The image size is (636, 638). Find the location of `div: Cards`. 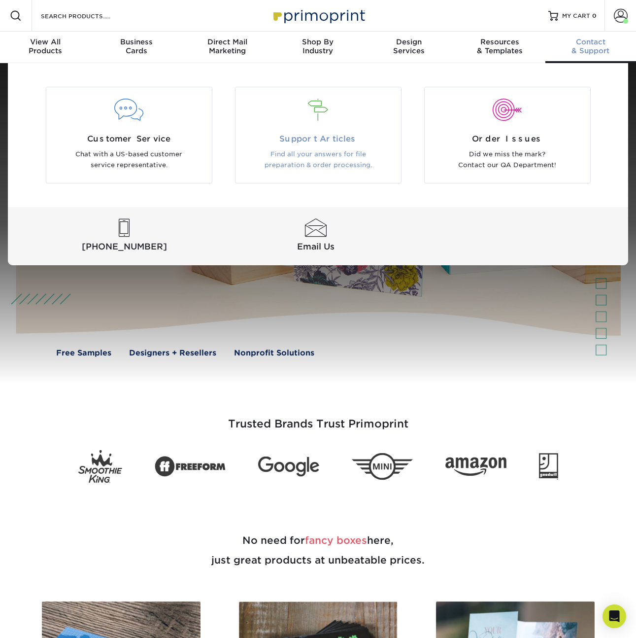

div: Cards is located at coordinates (136, 46).